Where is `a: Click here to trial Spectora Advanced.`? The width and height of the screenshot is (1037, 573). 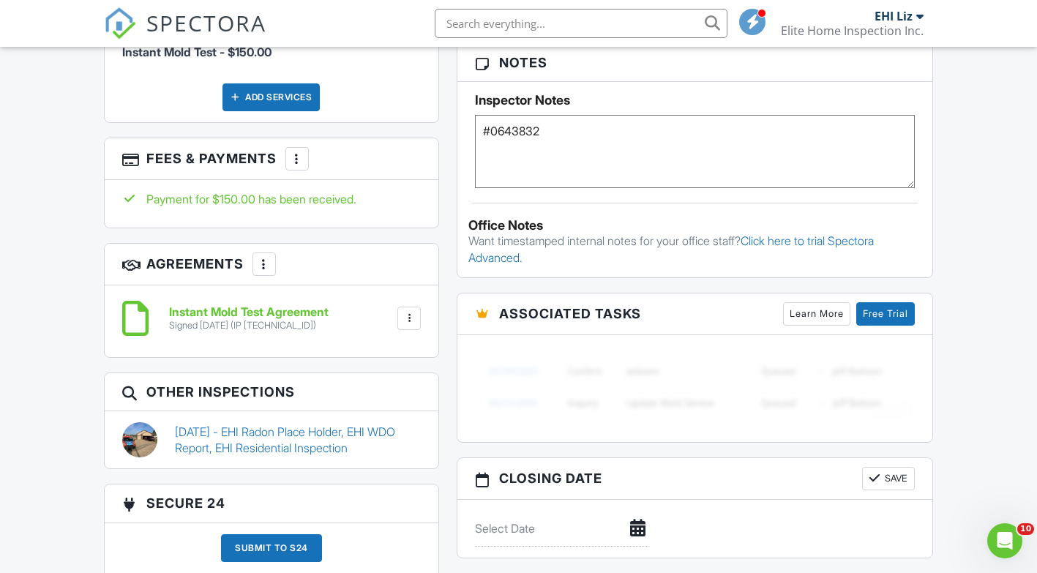
a: Click here to trial Spectora Advanced. is located at coordinates (671, 249).